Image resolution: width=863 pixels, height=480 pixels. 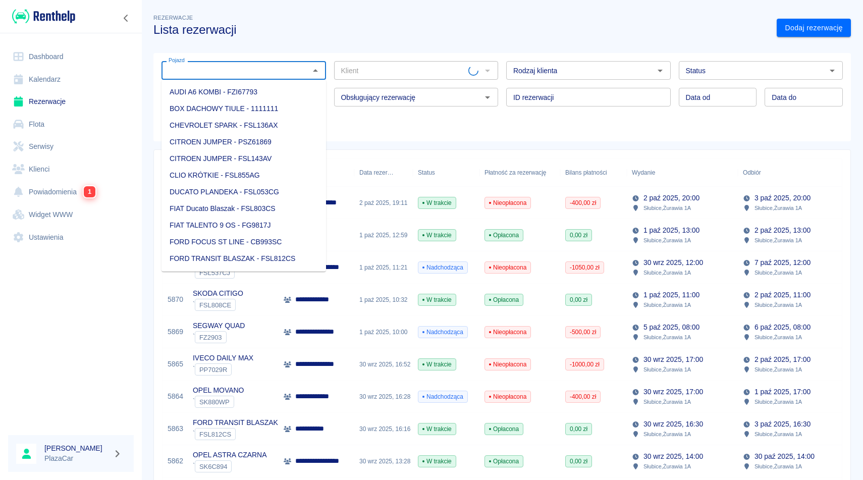 What do you see at coordinates (782, 295) in the screenshot?
I see `p: 2 paź 2025, 11:00` at bounding box center [782, 295].